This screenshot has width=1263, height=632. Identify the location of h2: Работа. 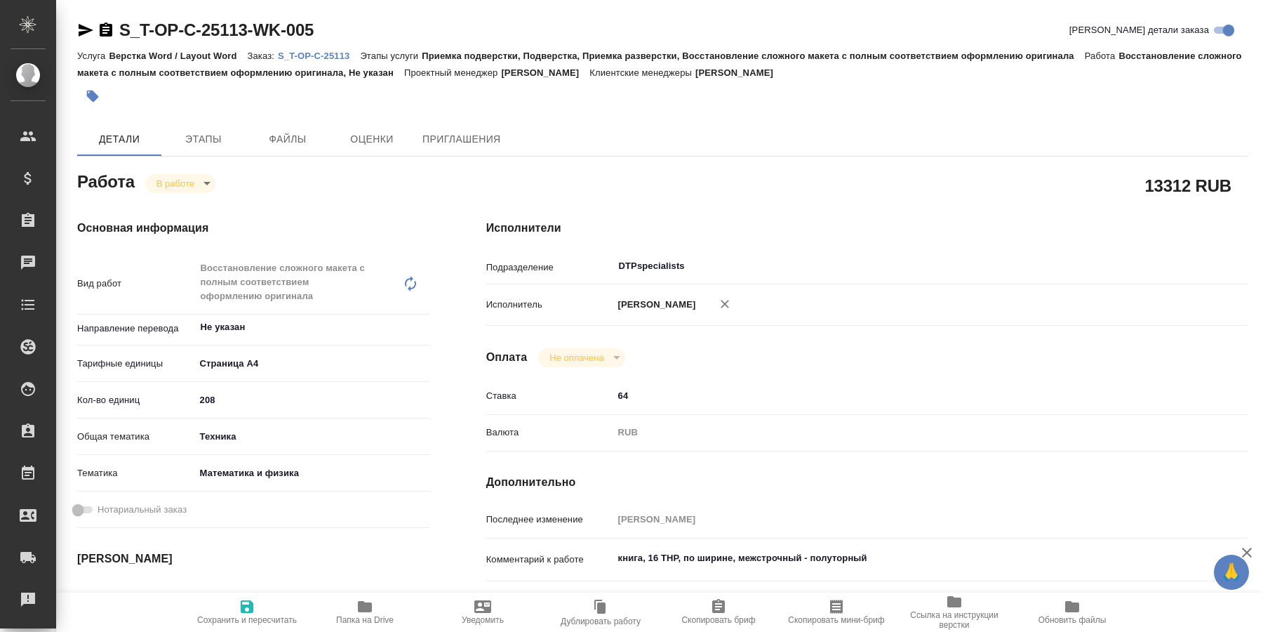
(106, 180).